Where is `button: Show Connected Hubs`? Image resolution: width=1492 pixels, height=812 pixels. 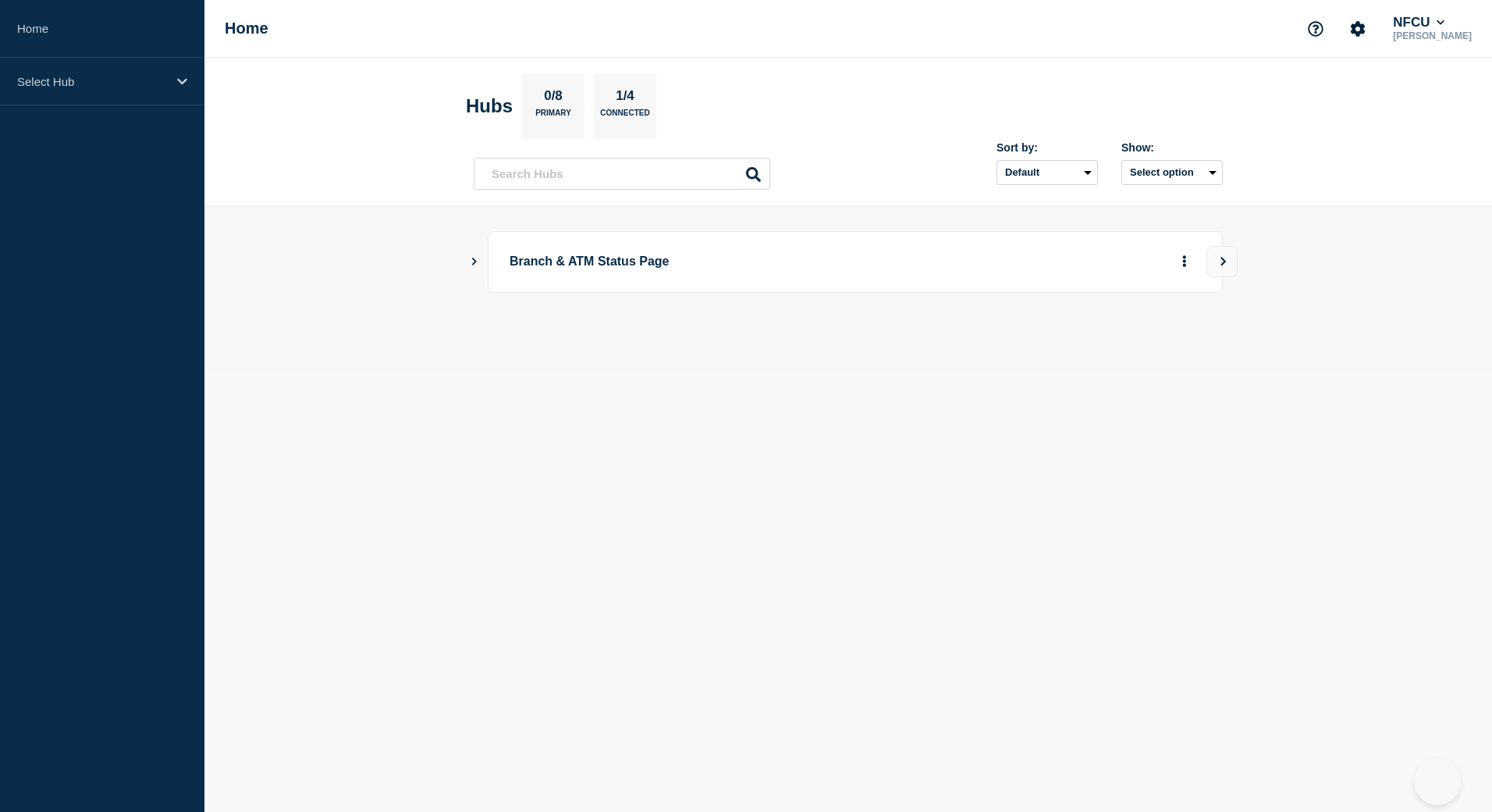
button: Show Connected Hubs is located at coordinates (474, 262).